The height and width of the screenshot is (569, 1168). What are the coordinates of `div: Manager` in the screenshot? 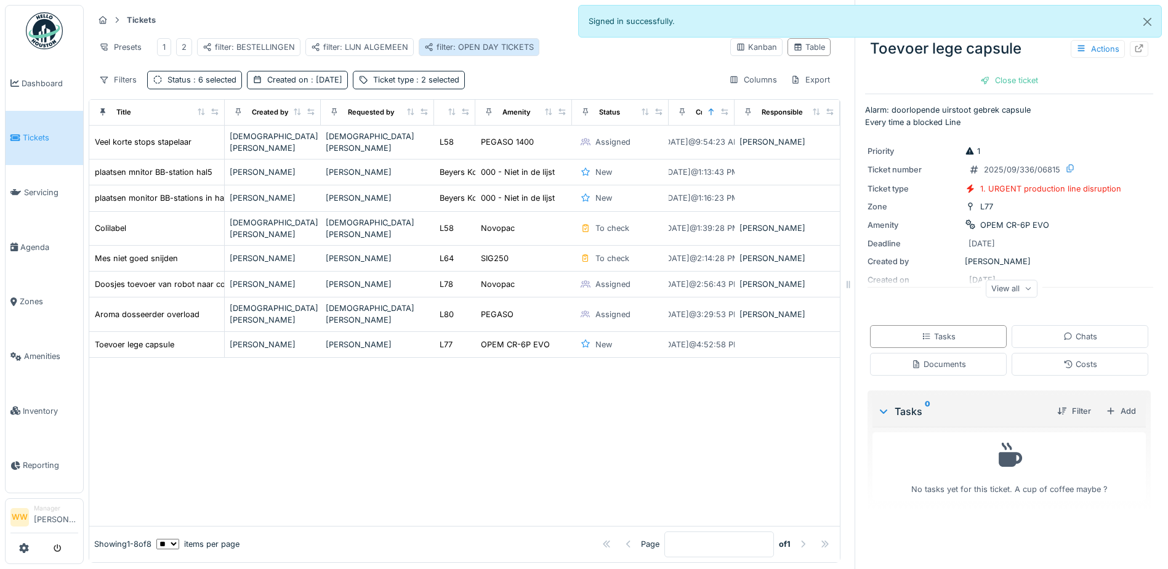 It's located at (56, 508).